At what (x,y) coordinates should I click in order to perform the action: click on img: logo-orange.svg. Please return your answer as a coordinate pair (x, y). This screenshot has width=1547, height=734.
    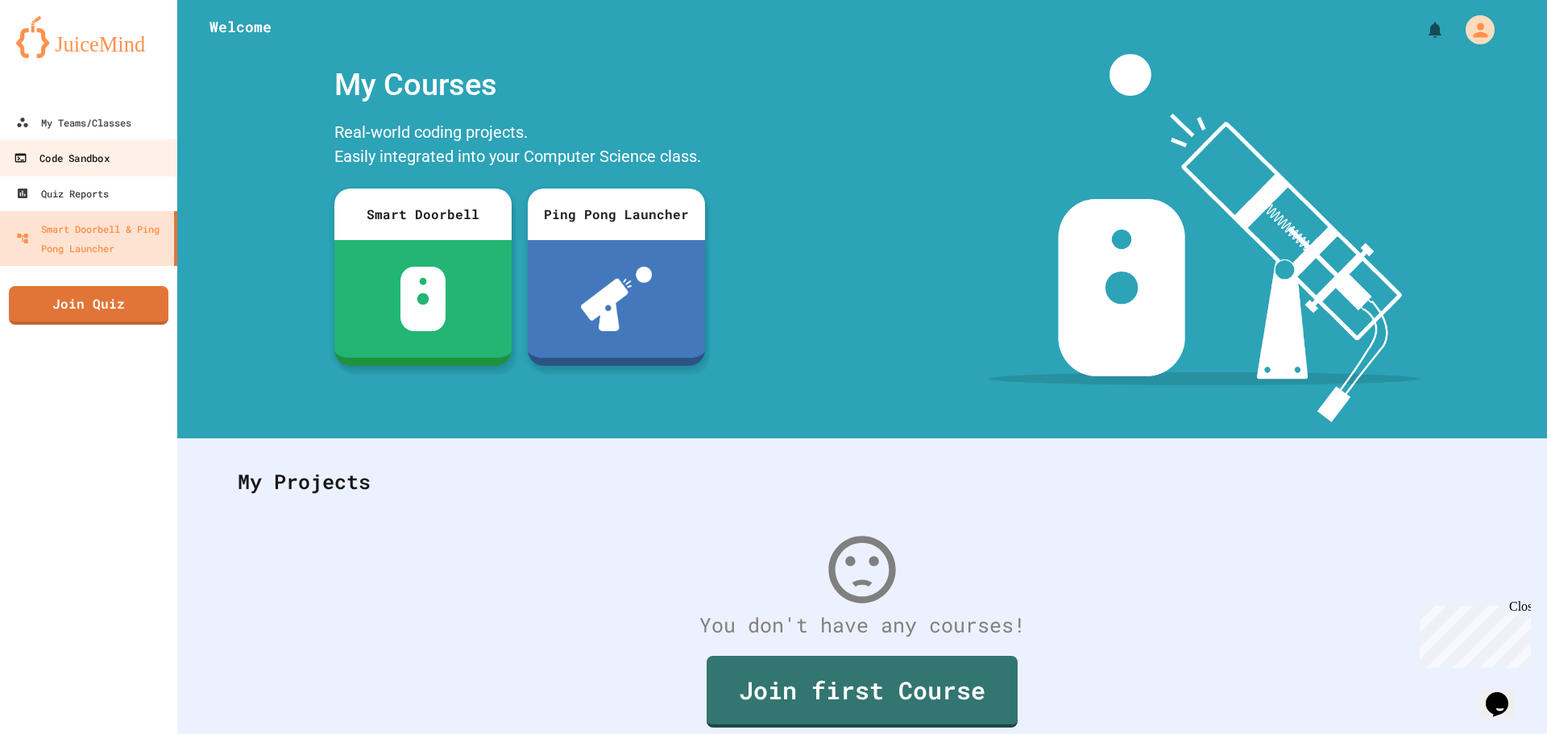
    Looking at the image, I should click on (89, 37).